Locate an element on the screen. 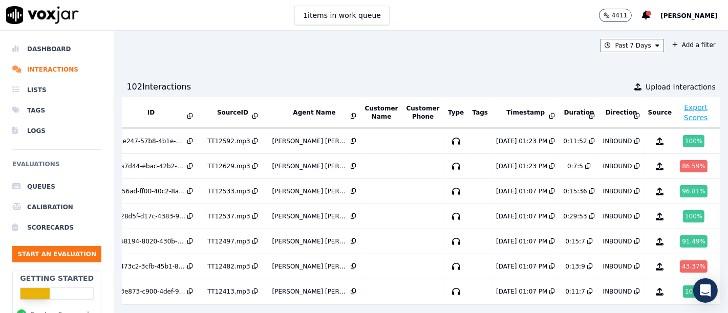 The height and width of the screenshot is (313, 728). h2: Getting Started is located at coordinates (57, 279).